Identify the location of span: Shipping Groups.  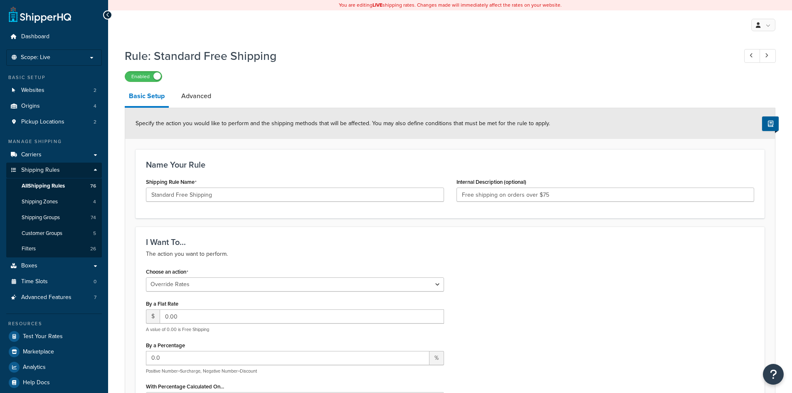
(41, 218).